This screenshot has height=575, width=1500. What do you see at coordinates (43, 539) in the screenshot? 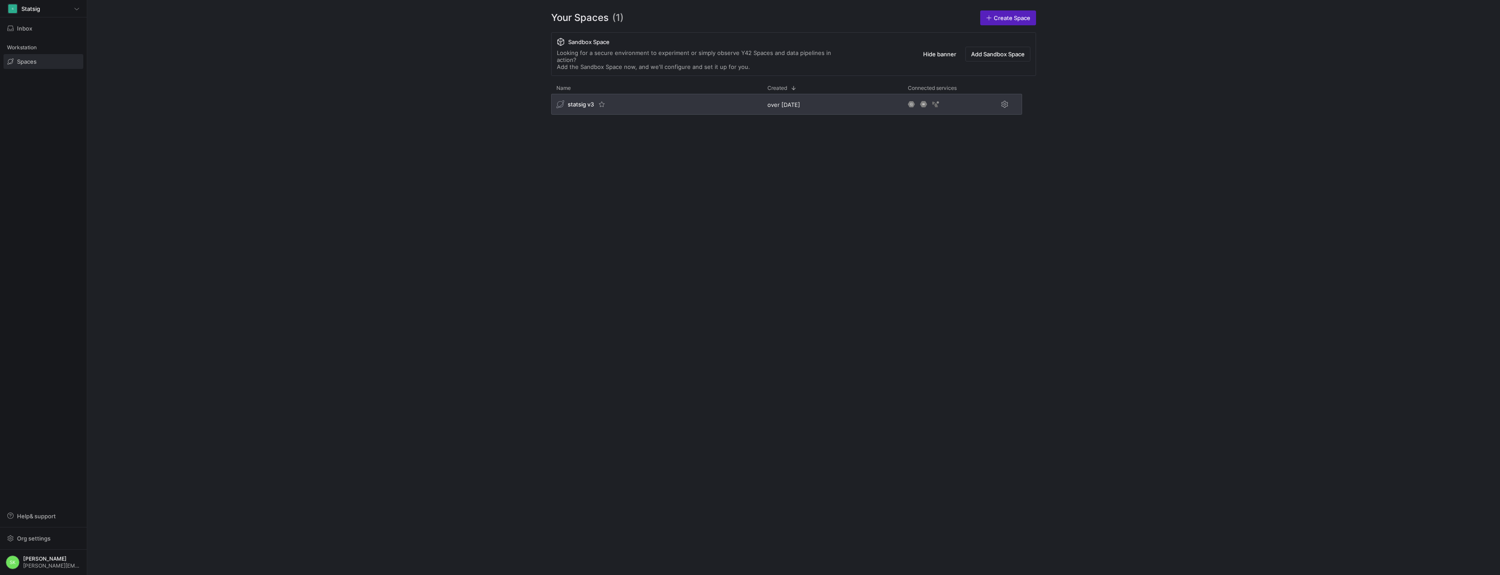
I see `a: Org settings` at bounding box center [43, 539].